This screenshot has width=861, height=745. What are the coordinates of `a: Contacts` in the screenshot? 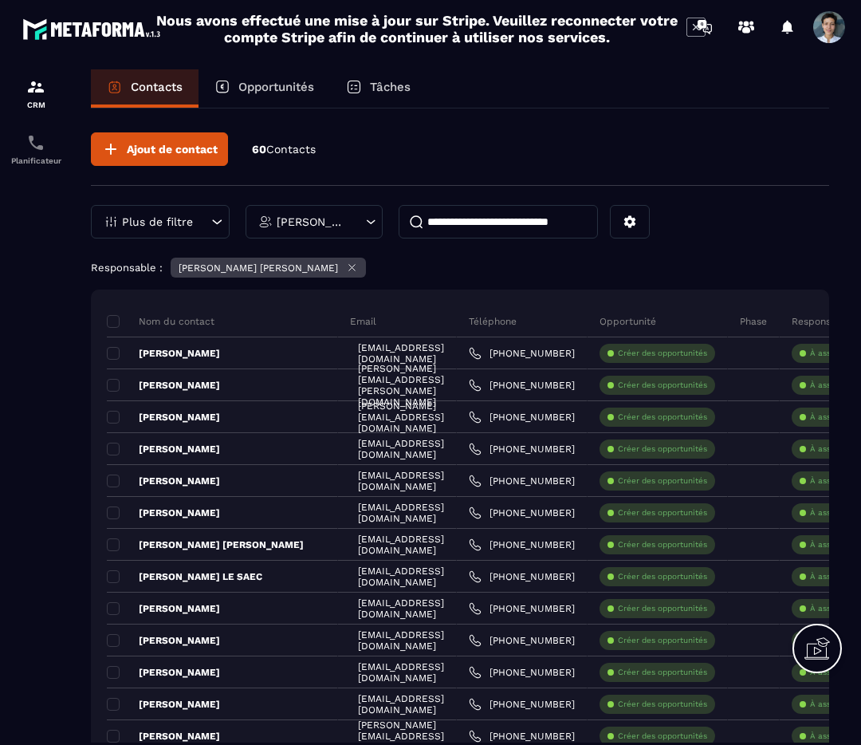 It's located at (144, 89).